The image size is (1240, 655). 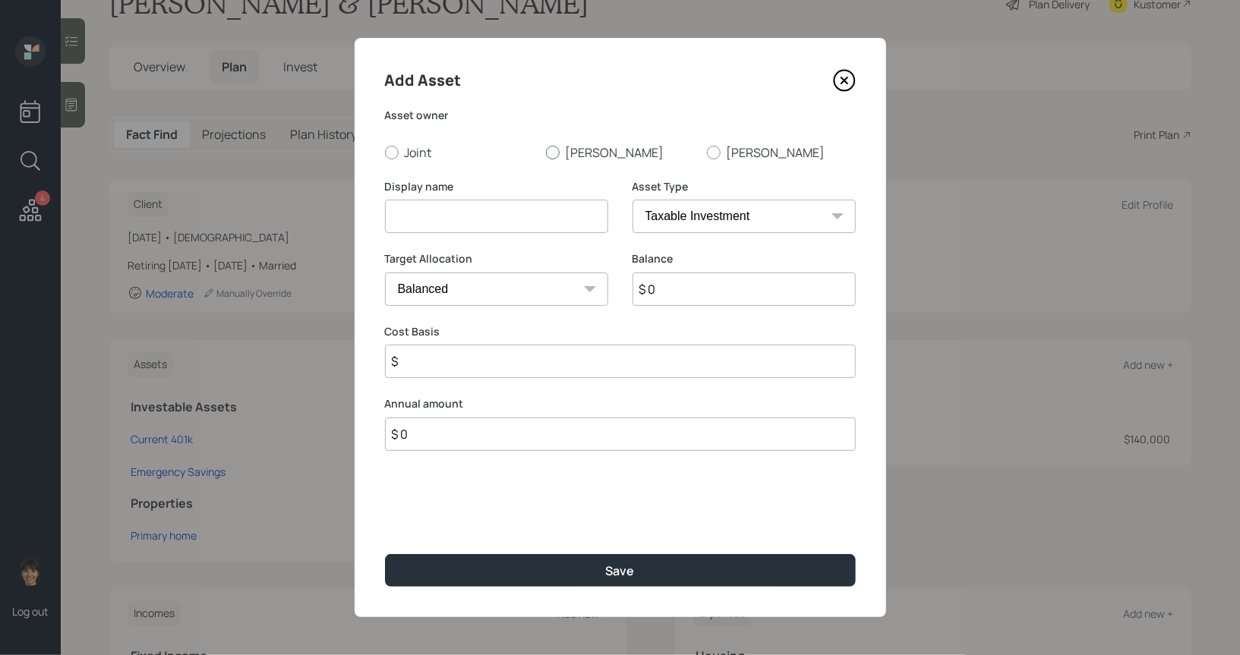 What do you see at coordinates (497, 259) in the screenshot?
I see `label: Target Allocation` at bounding box center [497, 259].